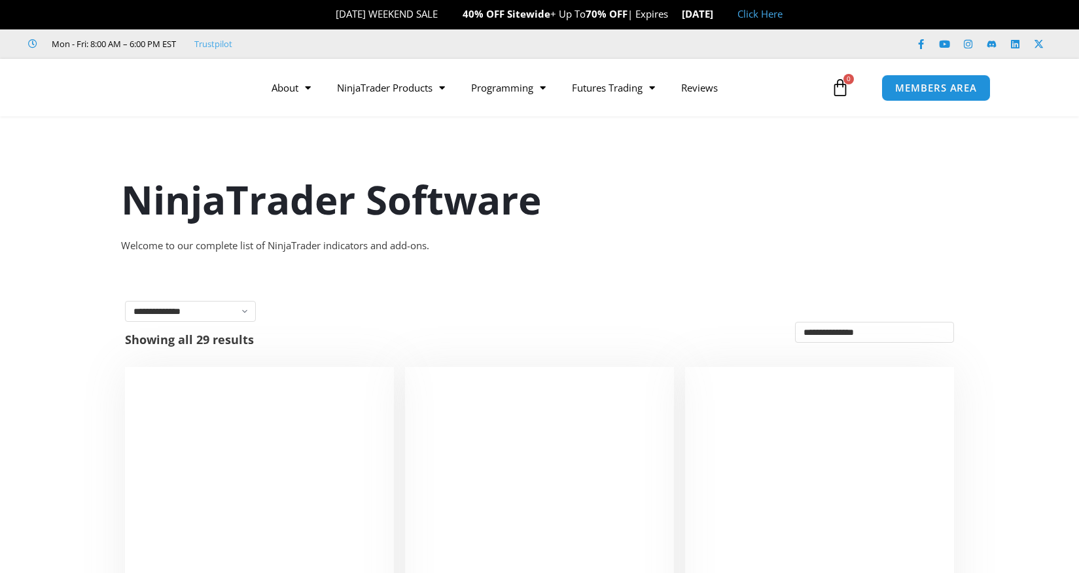  What do you see at coordinates (213, 44) in the screenshot?
I see `a: Trustpilot` at bounding box center [213, 44].